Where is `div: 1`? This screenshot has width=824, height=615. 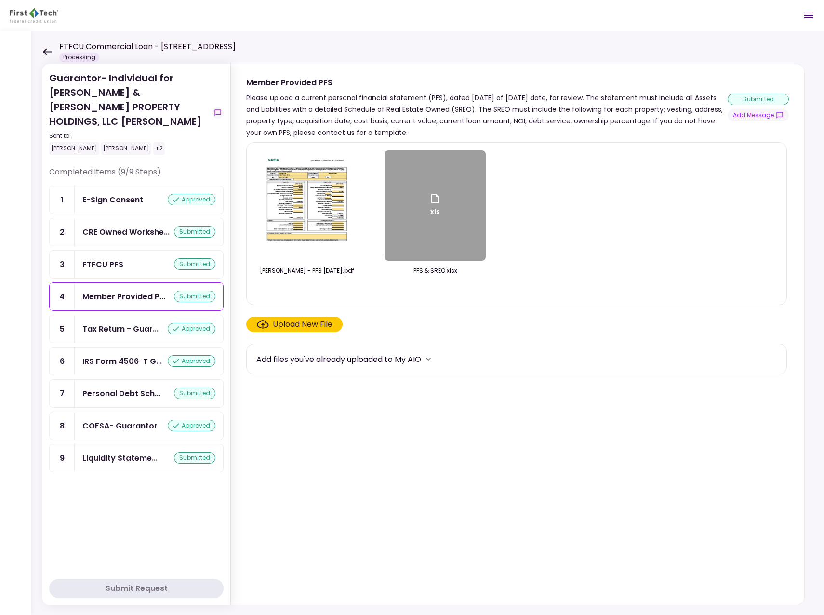 div: 1 is located at coordinates (62, 199).